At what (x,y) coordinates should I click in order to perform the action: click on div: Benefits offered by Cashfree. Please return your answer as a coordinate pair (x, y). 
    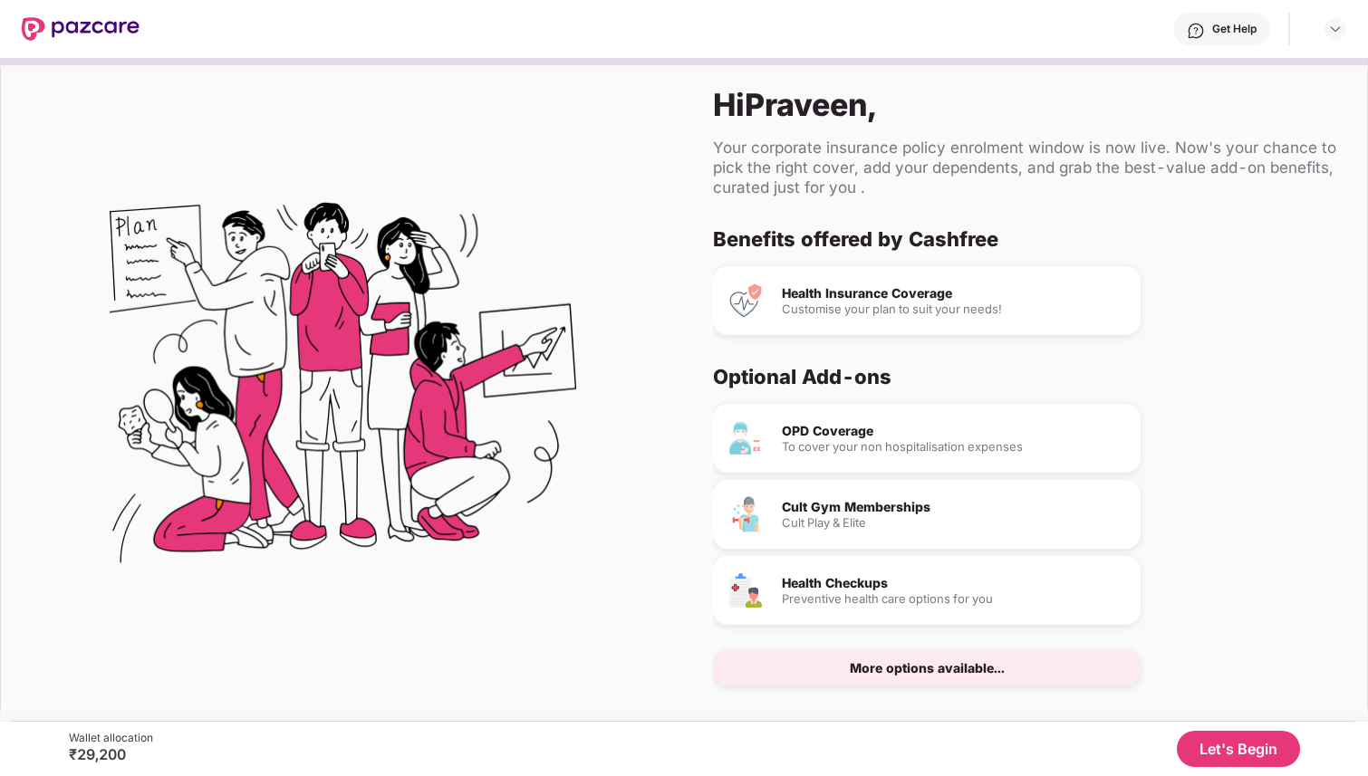
    Looking at the image, I should click on (1018, 239).